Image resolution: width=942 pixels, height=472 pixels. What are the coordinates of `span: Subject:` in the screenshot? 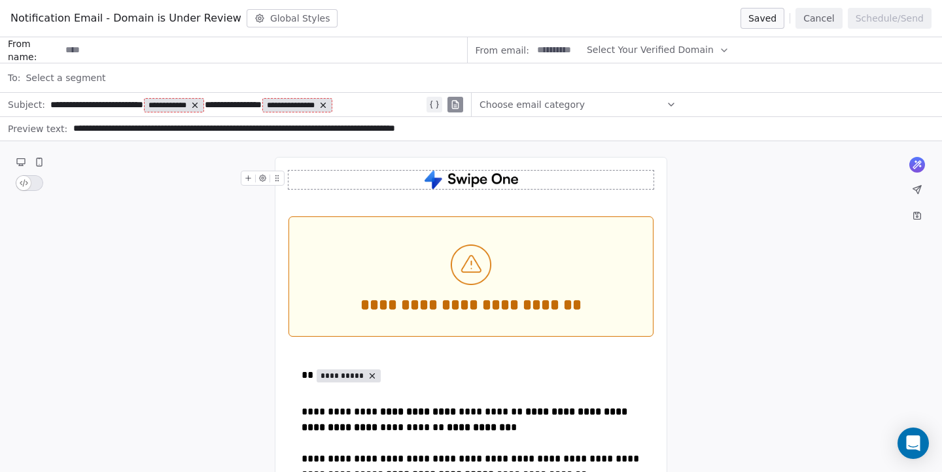 It's located at (26, 107).